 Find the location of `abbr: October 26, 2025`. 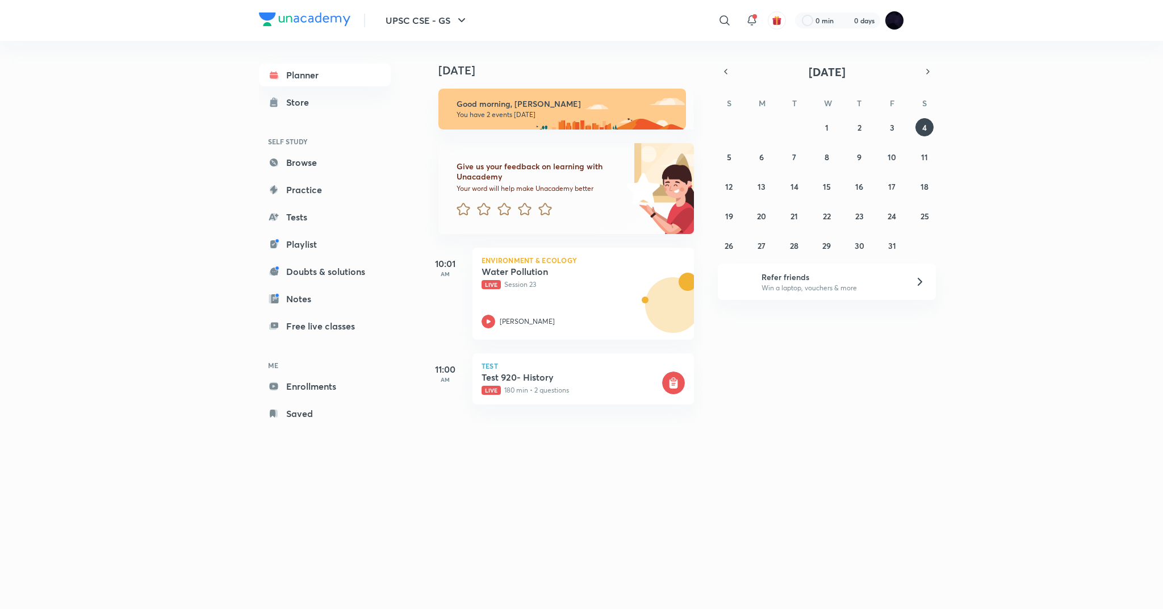

abbr: October 26, 2025 is located at coordinates (729, 245).